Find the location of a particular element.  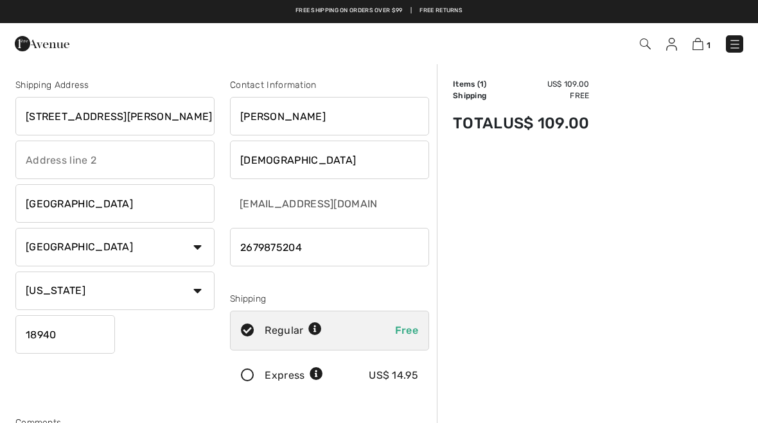

img: Search is located at coordinates (645, 44).